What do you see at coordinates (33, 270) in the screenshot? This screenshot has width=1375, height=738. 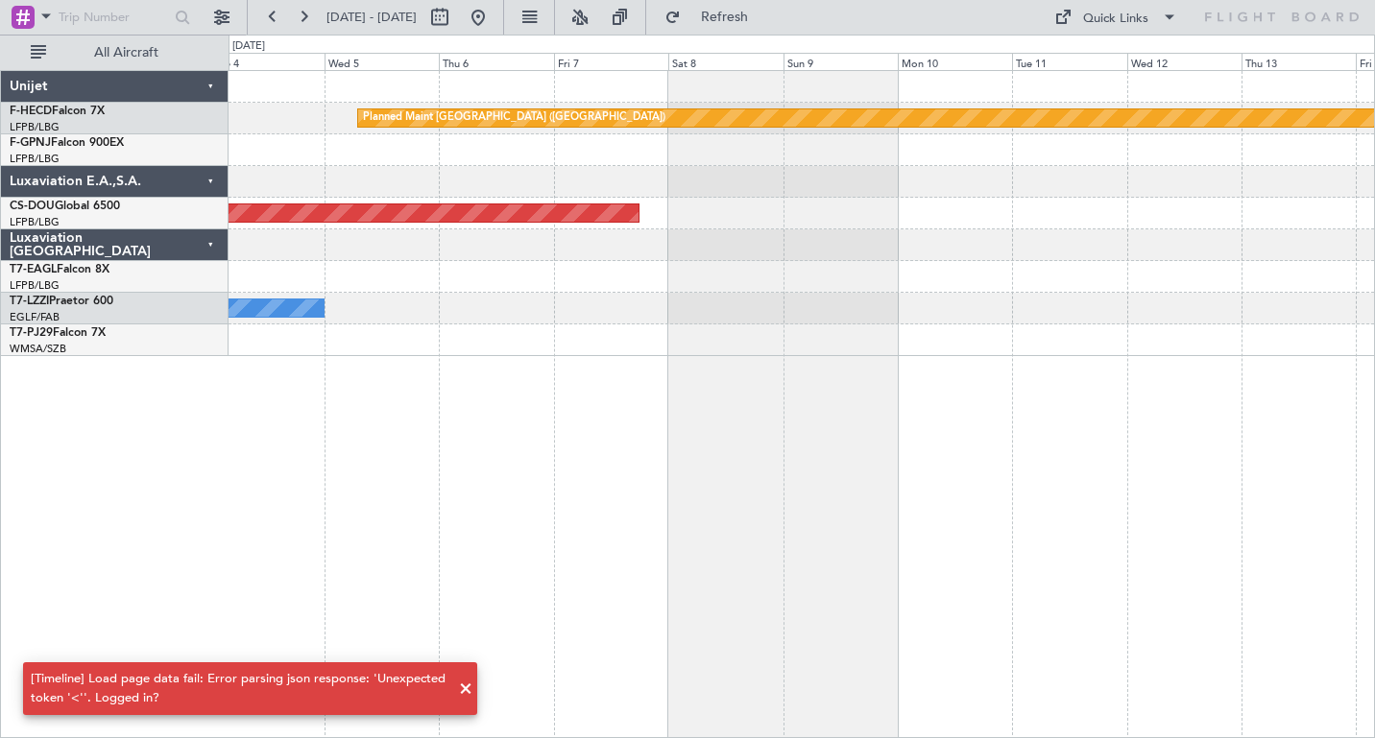 I see `span: T7-EAGL` at bounding box center [33, 270].